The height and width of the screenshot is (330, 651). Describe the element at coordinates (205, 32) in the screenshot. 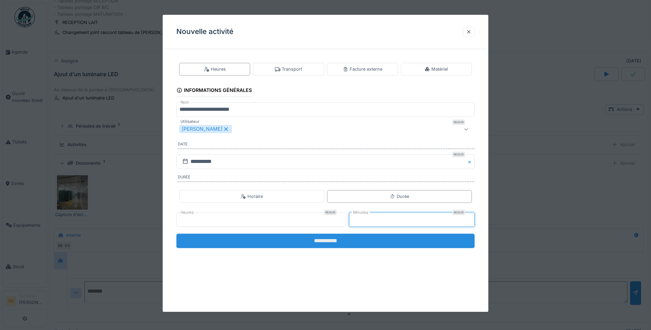

I see `h3: Nouvelle activité` at that location.